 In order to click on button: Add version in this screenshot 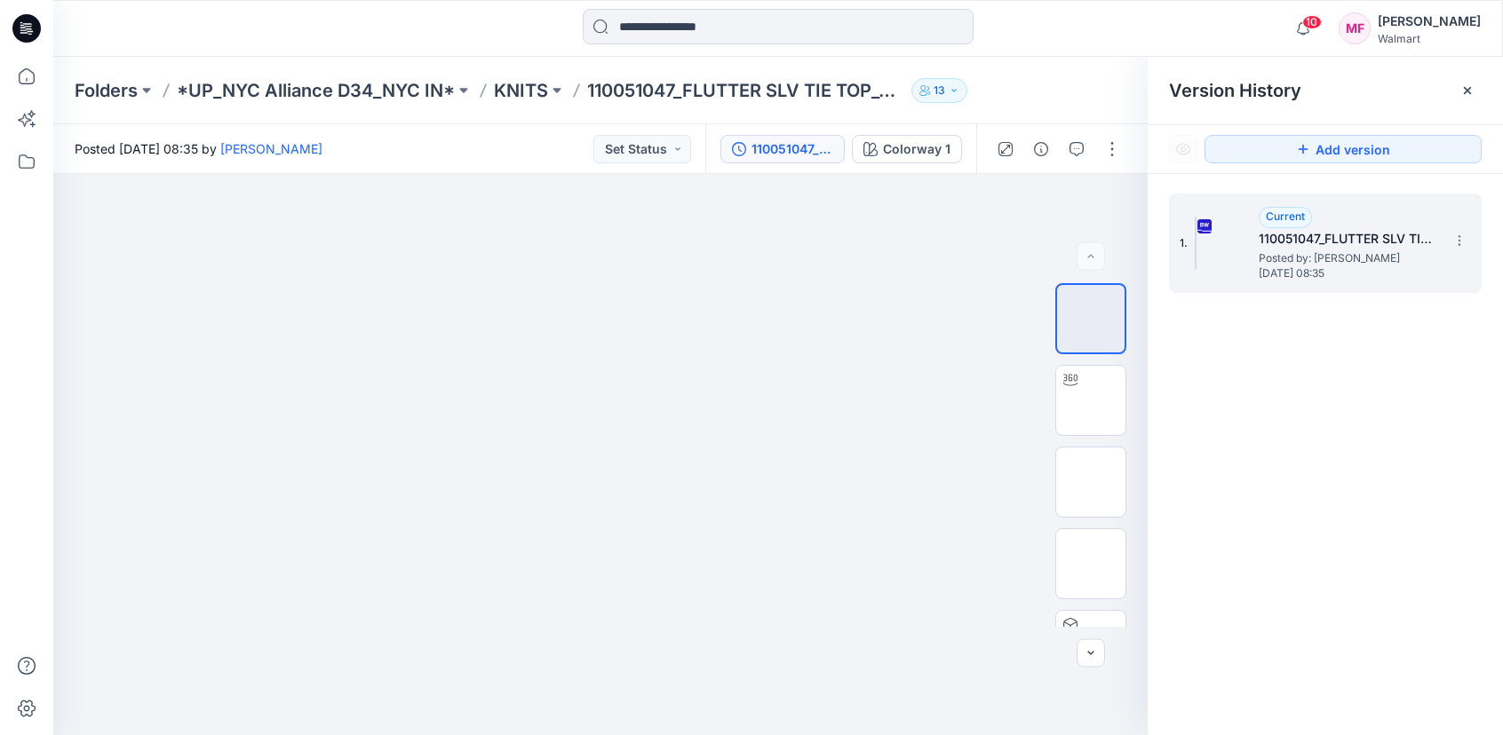, I will do `click(1343, 149)`.